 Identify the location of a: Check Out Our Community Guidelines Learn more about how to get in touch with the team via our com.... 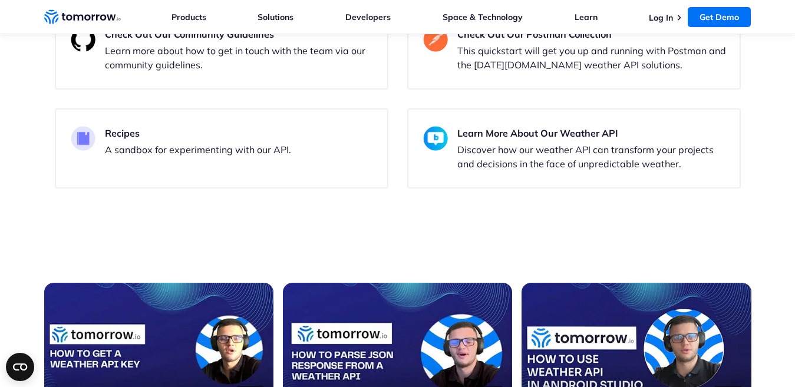
(222, 49).